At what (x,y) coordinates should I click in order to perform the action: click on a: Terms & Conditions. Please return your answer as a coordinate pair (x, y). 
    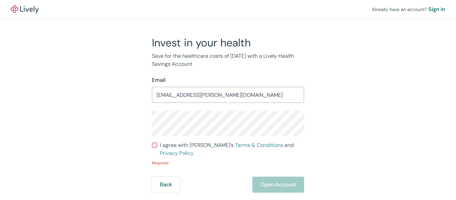
    Looking at the image, I should click on (259, 145).